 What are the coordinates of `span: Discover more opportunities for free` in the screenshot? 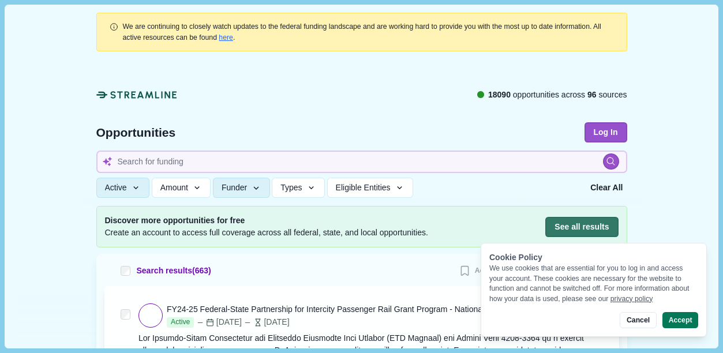 It's located at (267, 220).